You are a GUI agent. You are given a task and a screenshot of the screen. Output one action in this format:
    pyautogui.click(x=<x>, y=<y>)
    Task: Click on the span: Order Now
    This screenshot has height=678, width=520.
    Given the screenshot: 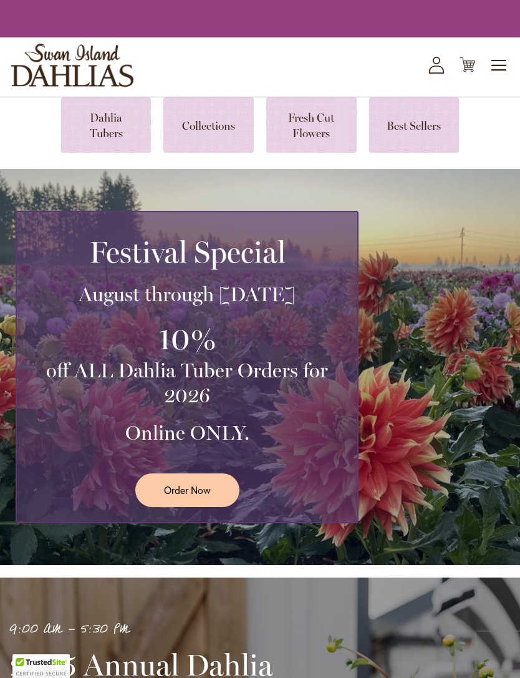 What is the action you would take?
    pyautogui.click(x=187, y=490)
    